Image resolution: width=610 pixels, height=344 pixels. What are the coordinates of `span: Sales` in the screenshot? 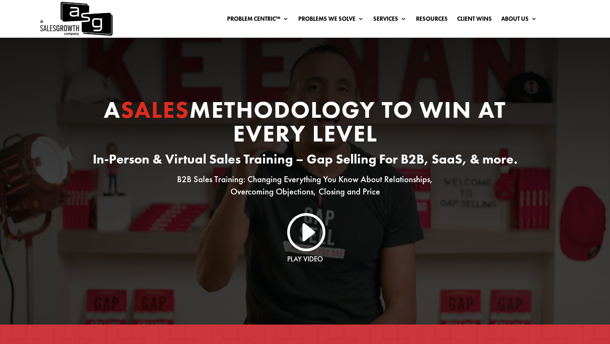 It's located at (155, 110).